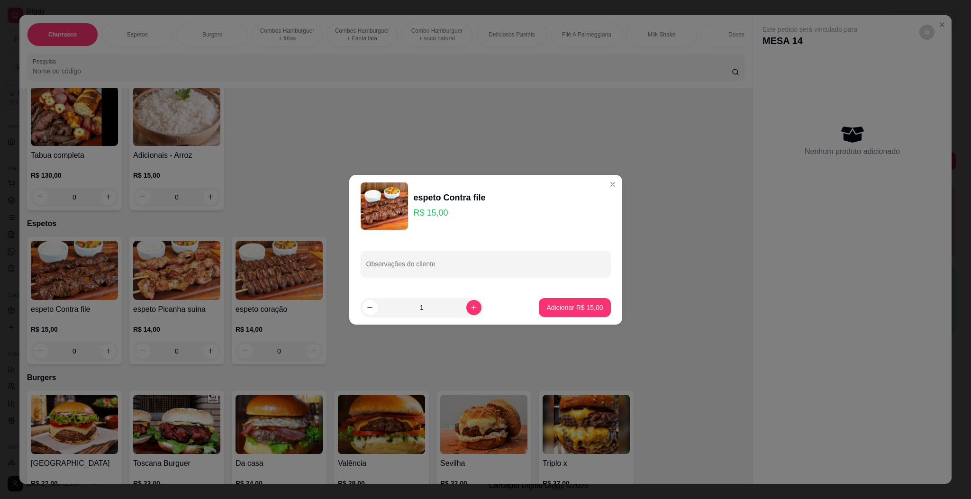 This screenshot has width=971, height=499. I want to click on button: decrease-product-quantity, so click(370, 308).